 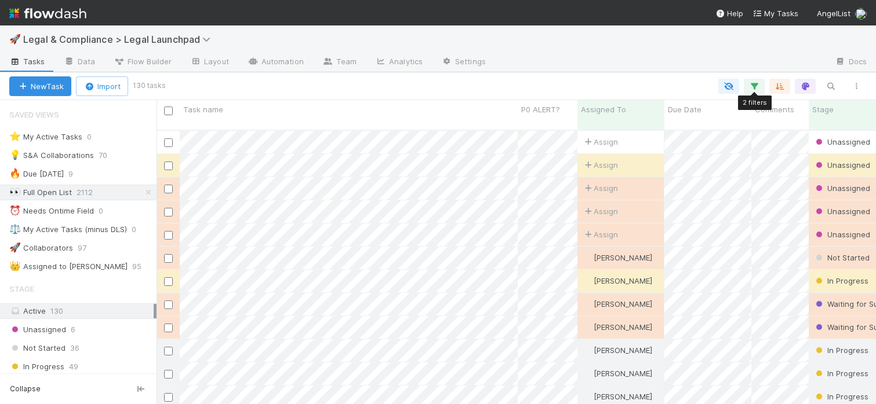 I want to click on div: Not Started, so click(x=841, y=258).